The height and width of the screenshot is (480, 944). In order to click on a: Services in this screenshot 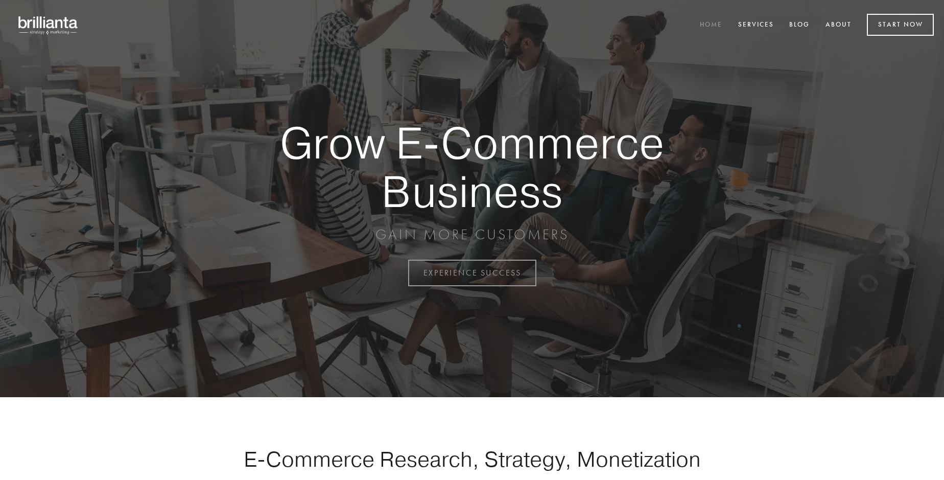, I will do `click(756, 25)`.